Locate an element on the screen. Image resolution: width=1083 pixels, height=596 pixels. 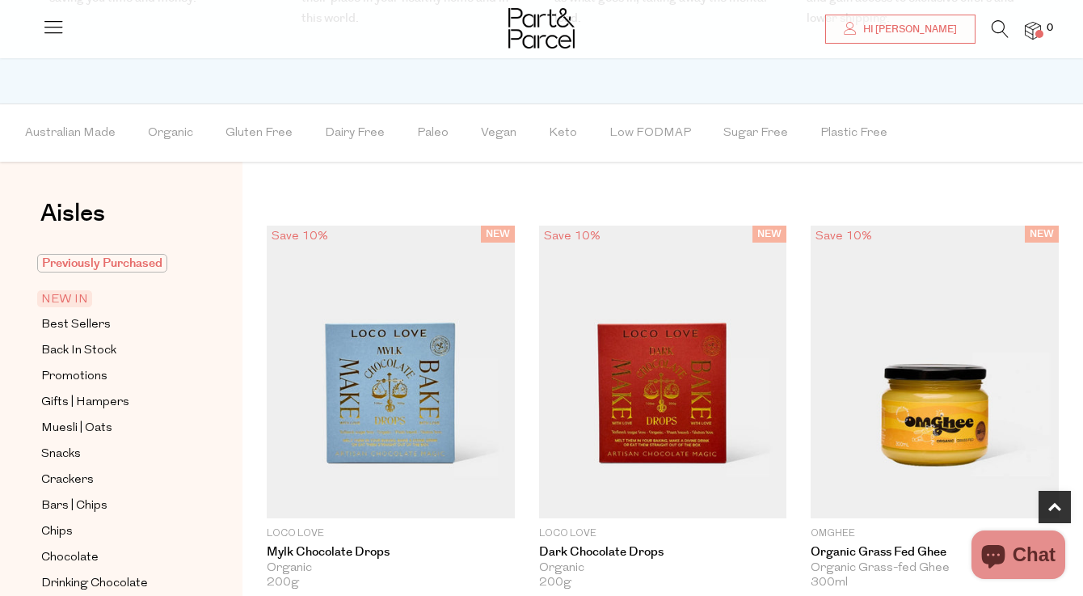
span: Muesli | Oats is located at coordinates (77, 428).